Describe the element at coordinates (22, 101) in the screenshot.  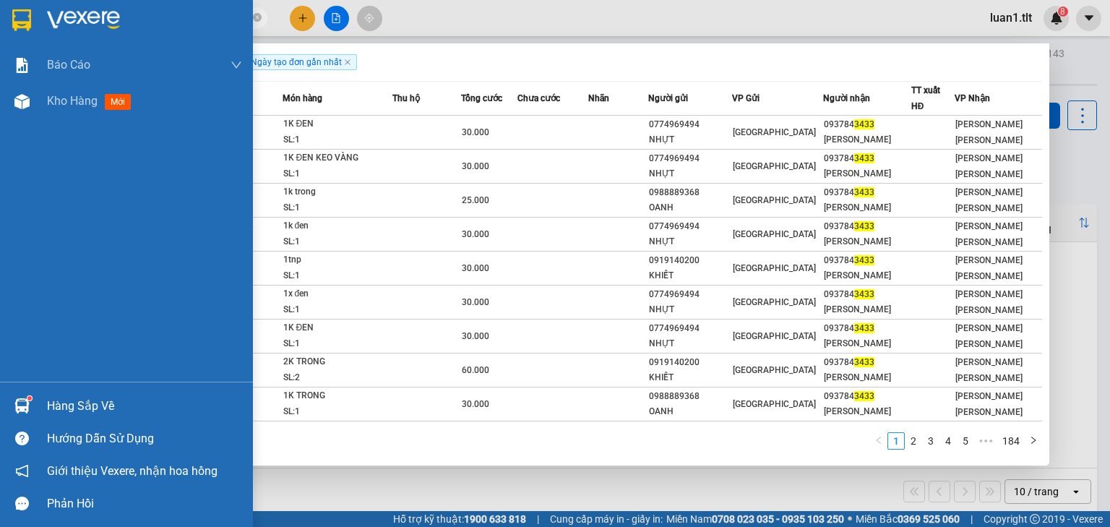
I see `img: warehouse-icon` at that location.